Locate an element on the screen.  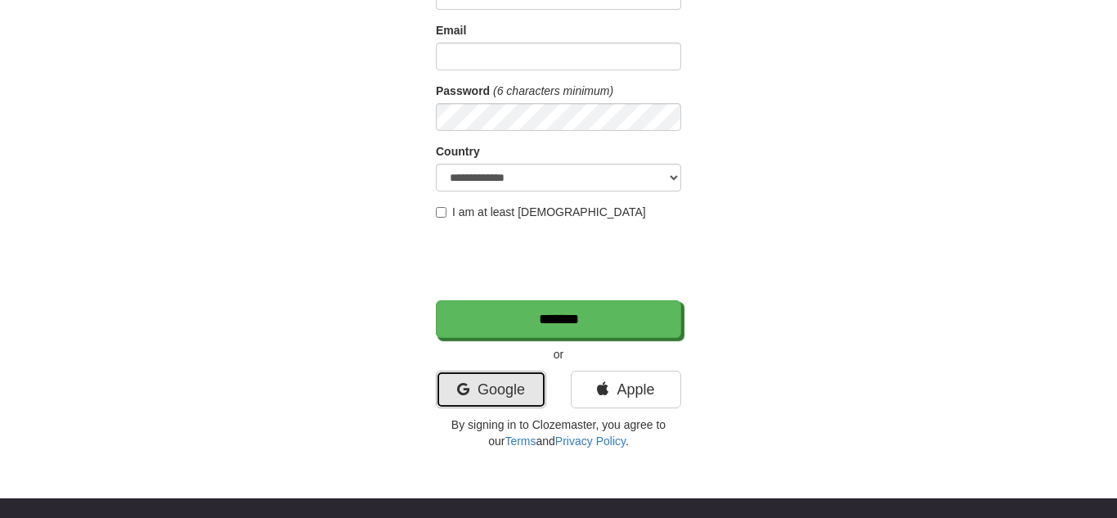
a: Privacy Policy is located at coordinates (590, 441).